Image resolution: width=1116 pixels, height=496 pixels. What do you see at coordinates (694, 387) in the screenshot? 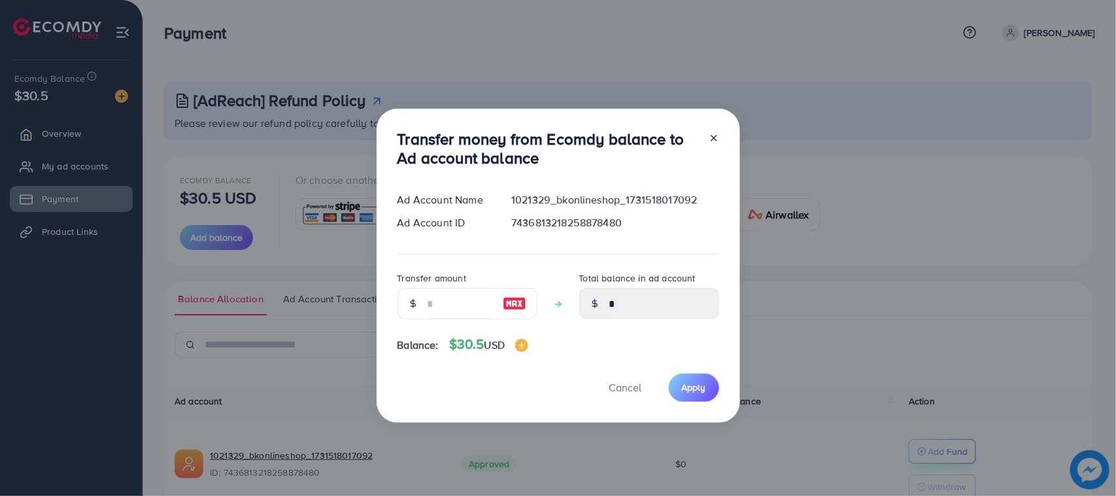
I see `span: Apply` at bounding box center [694, 387].